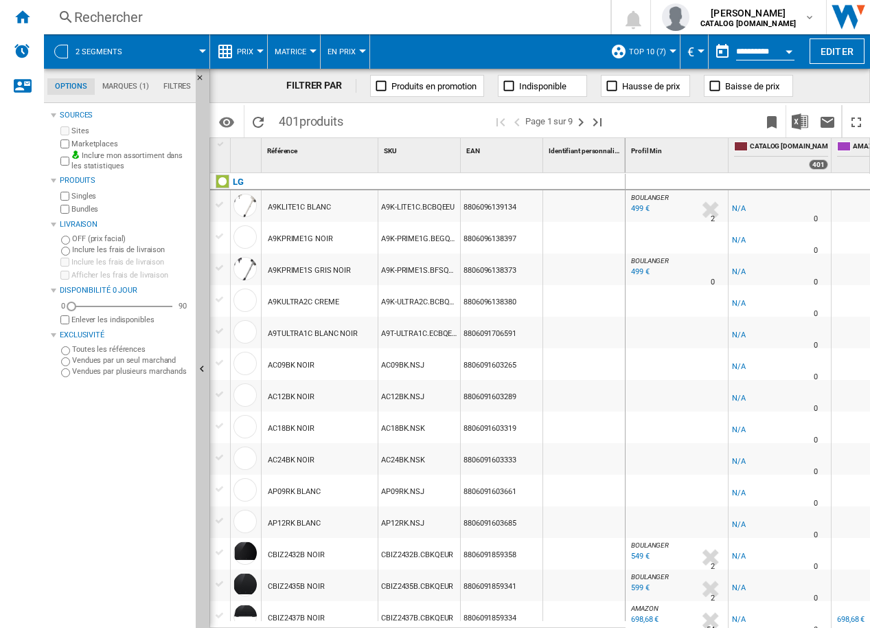 The height and width of the screenshot is (628, 870). I want to click on button: En Prix, so click(345, 52).